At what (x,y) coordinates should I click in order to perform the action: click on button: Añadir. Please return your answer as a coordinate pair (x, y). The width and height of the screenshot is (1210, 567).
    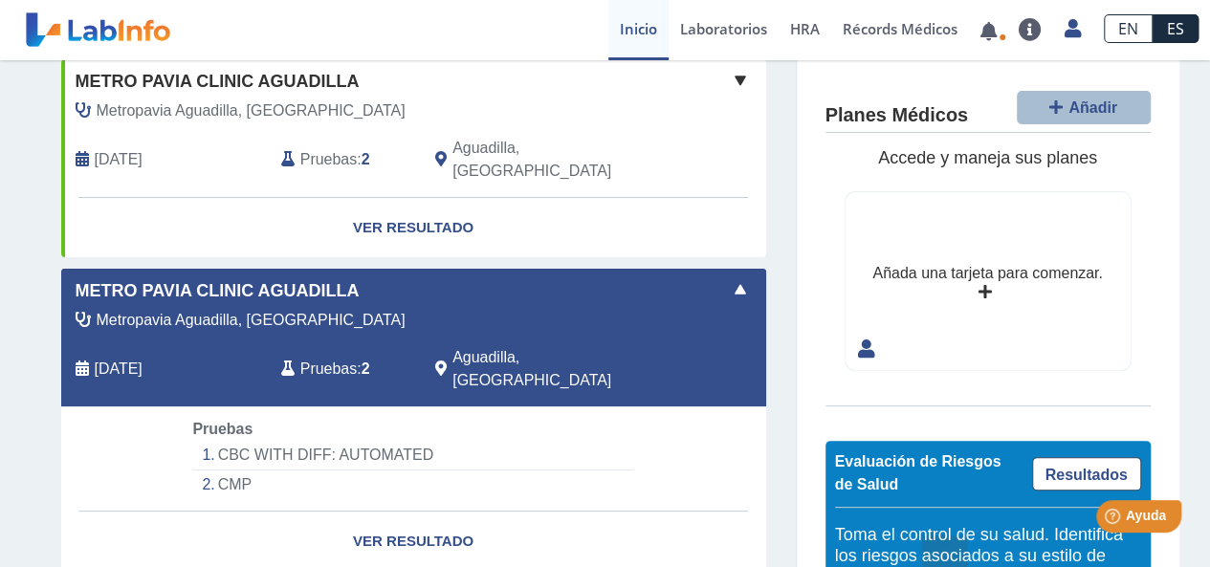
    Looking at the image, I should click on (1084, 107).